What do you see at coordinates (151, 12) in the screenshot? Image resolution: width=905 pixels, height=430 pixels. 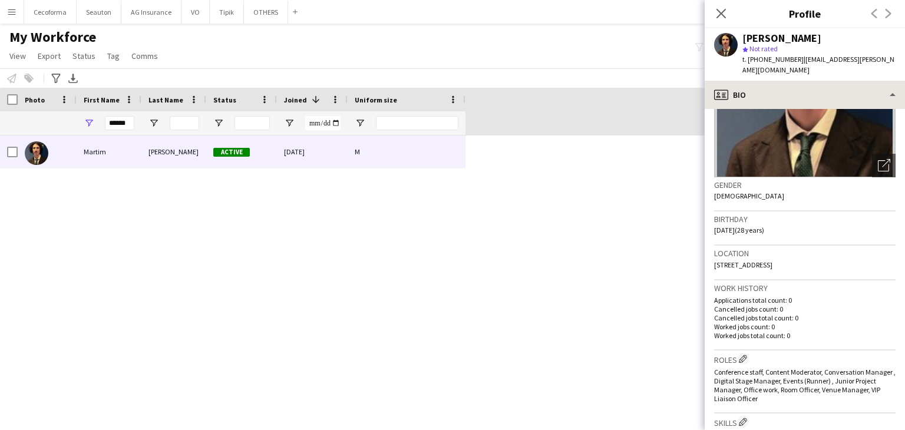 I see `button: AG Insurance` at bounding box center [151, 12].